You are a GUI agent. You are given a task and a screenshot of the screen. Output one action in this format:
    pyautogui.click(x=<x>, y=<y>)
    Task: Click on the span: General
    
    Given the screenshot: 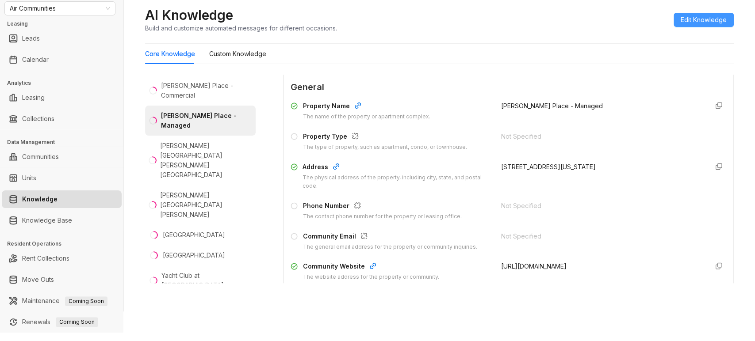 What is the action you would take?
    pyautogui.click(x=508, y=87)
    